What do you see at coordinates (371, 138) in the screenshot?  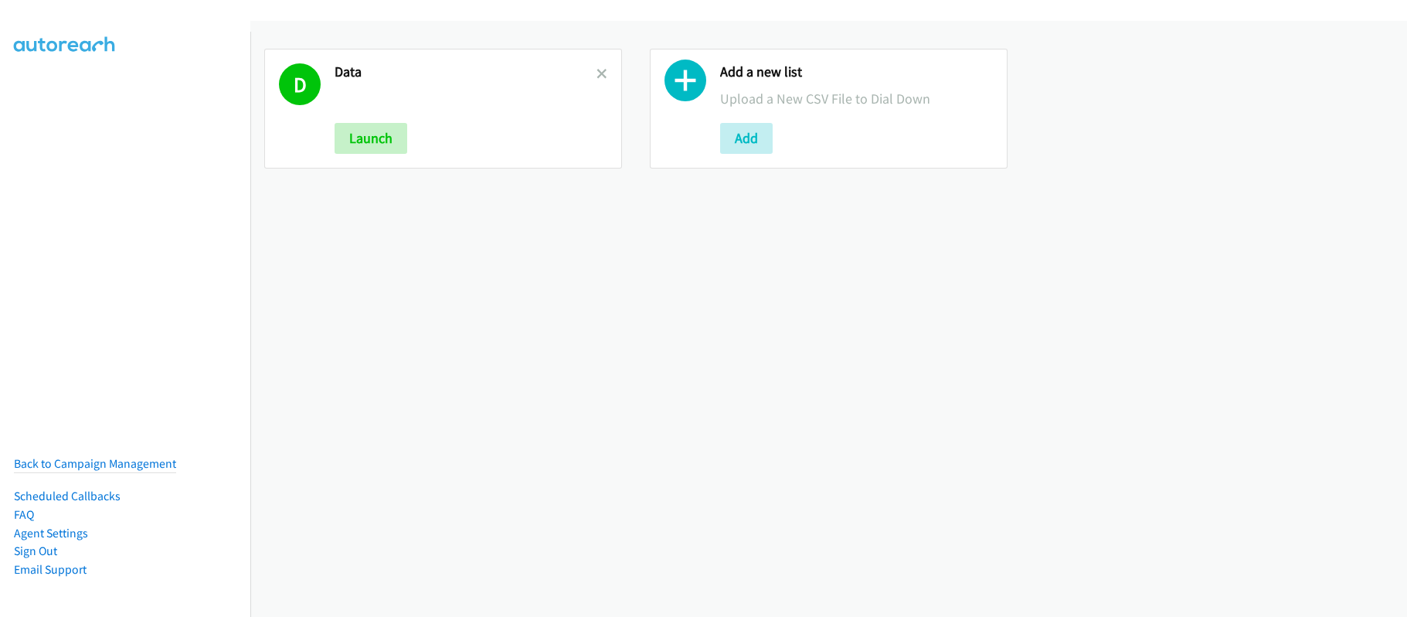 I see `button: Launch` at bounding box center [371, 138].